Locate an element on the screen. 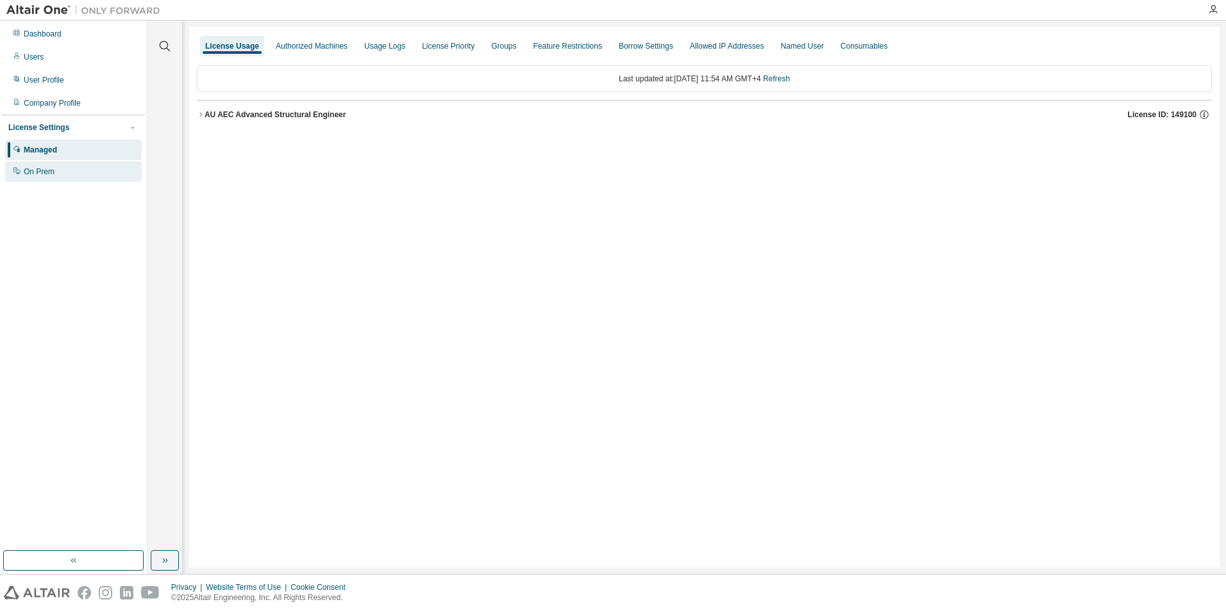 This screenshot has width=1226, height=611. div: Company Profile is located at coordinates (52, 103).